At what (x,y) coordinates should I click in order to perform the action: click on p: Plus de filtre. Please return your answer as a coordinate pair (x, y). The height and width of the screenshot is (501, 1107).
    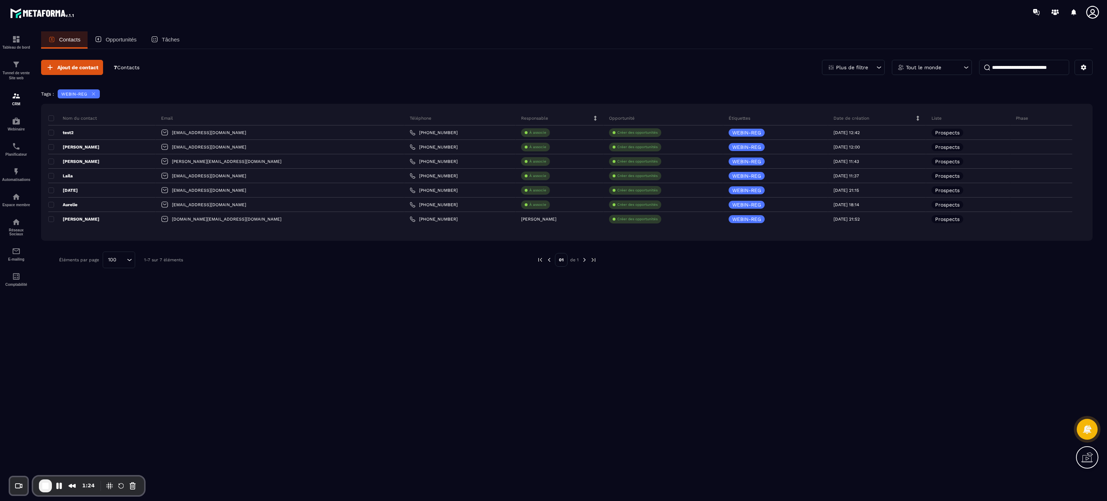
    Looking at the image, I should click on (852, 67).